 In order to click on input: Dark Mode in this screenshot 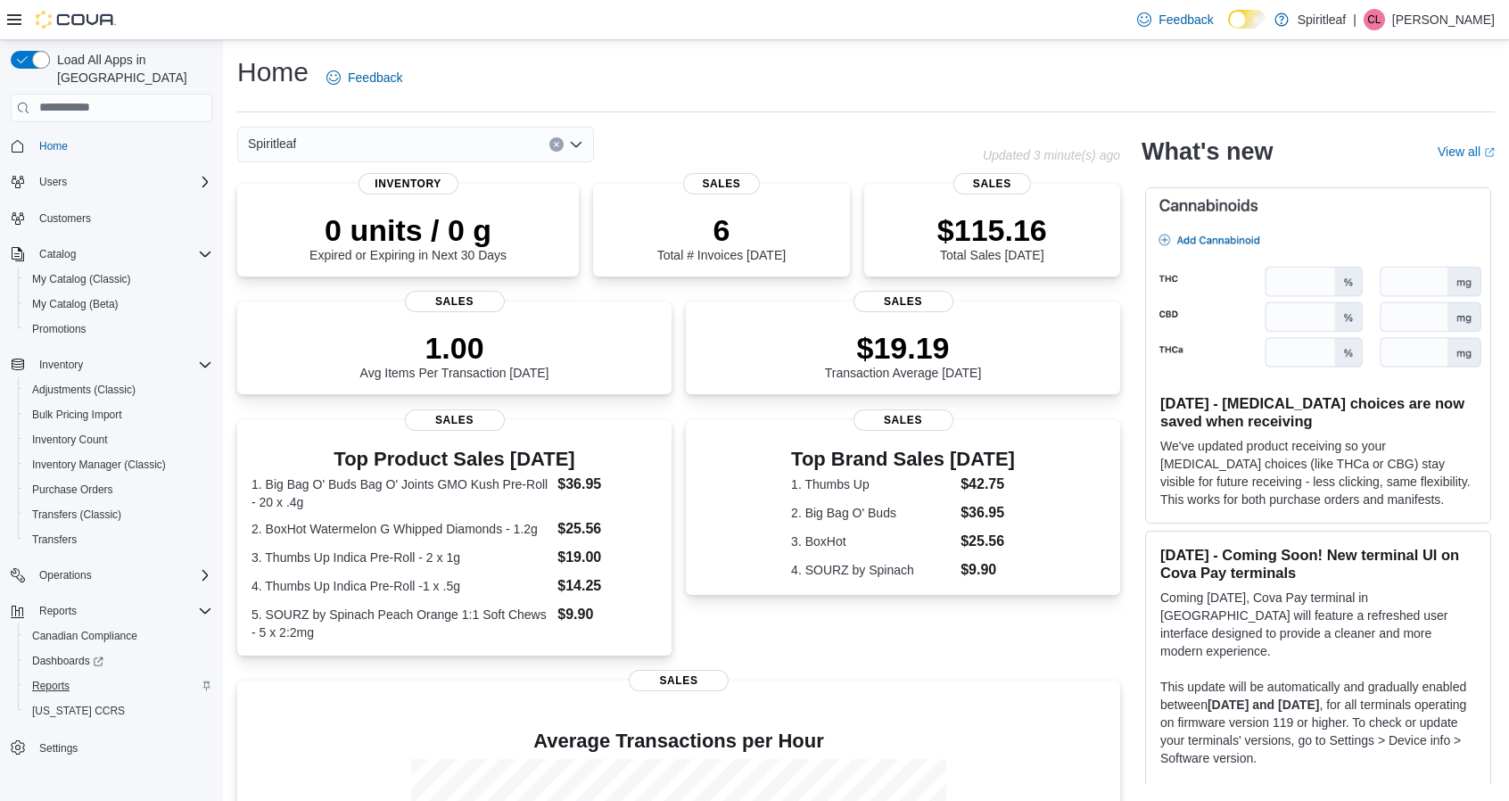, I will do `click(1247, 19)`.